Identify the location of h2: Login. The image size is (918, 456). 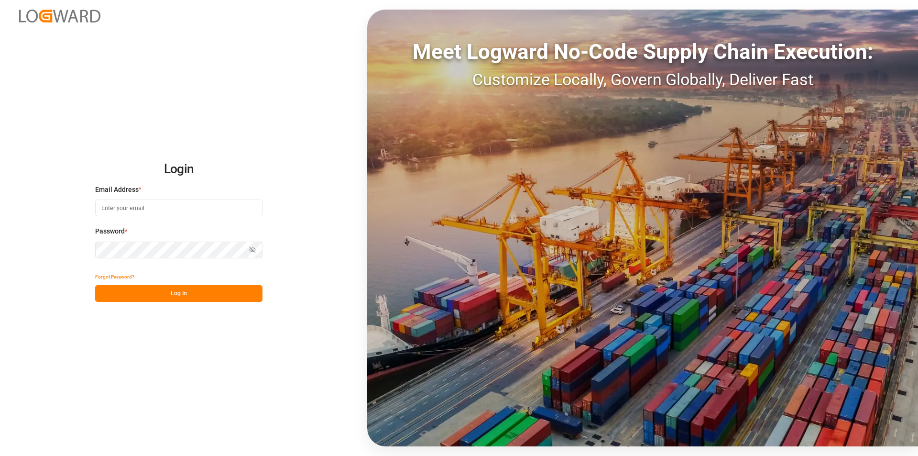
(179, 169).